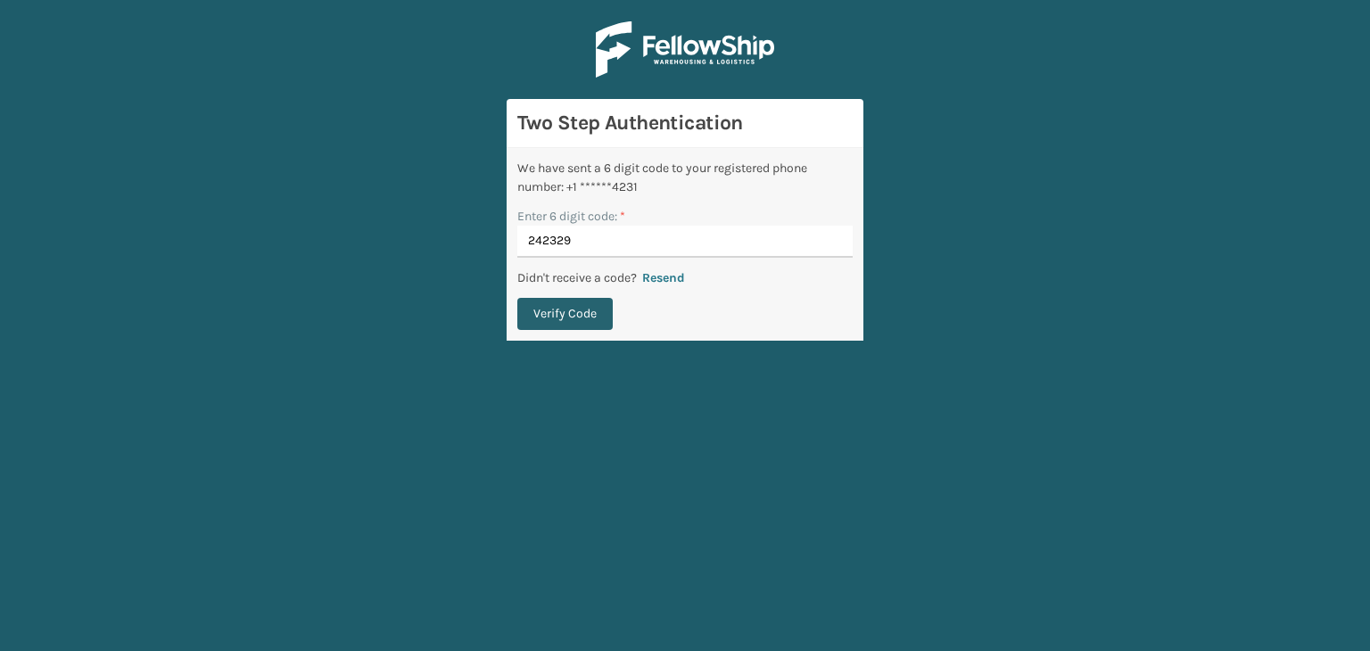 Image resolution: width=1370 pixels, height=651 pixels. What do you see at coordinates (664, 278) in the screenshot?
I see `button: Resend` at bounding box center [664, 278].